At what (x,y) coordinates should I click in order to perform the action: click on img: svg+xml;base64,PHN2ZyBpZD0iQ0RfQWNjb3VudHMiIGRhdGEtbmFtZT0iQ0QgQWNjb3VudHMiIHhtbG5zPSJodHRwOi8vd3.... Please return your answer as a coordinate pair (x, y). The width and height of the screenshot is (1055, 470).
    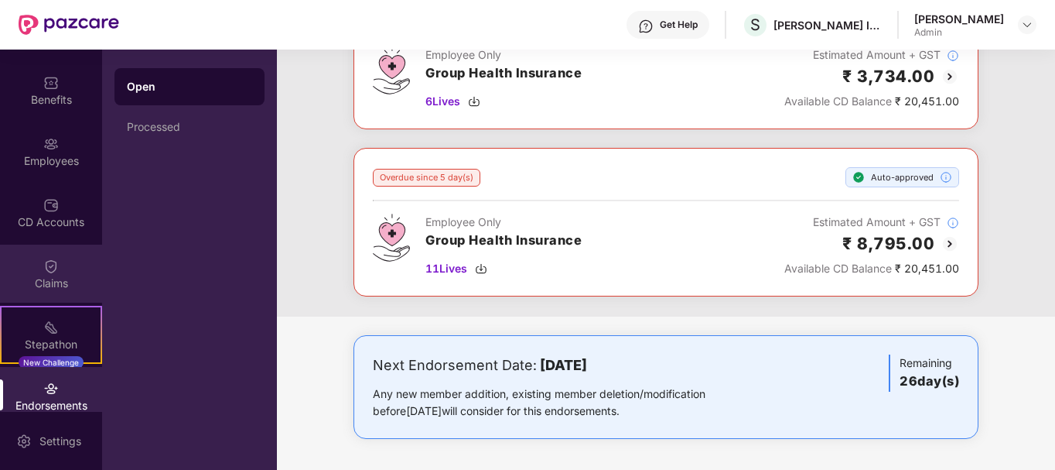
    Looking at the image, I should click on (51, 205).